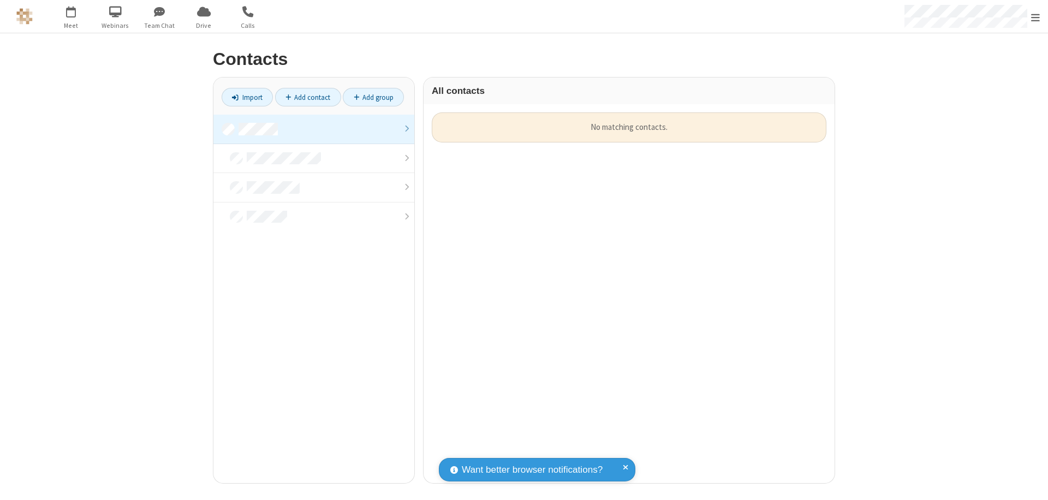  Describe the element at coordinates (532, 470) in the screenshot. I see `span: Want better browser notifications?` at that location.